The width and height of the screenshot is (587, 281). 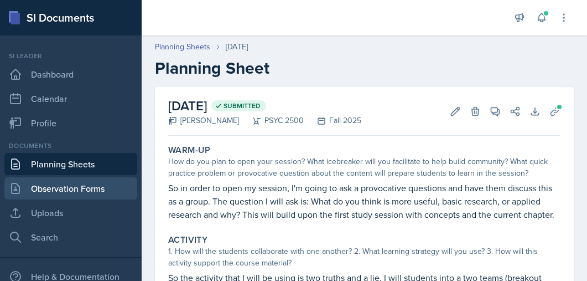 What do you see at coordinates (364, 257) in the screenshot?
I see `div: 1. How will the students collaborate with one another? 2. What learning strategy will you use? 3....` at bounding box center [364, 257].